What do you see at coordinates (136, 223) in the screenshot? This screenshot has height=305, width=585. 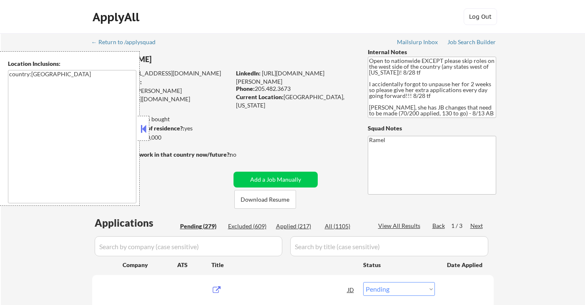 I see `div: Applications` at bounding box center [136, 223].